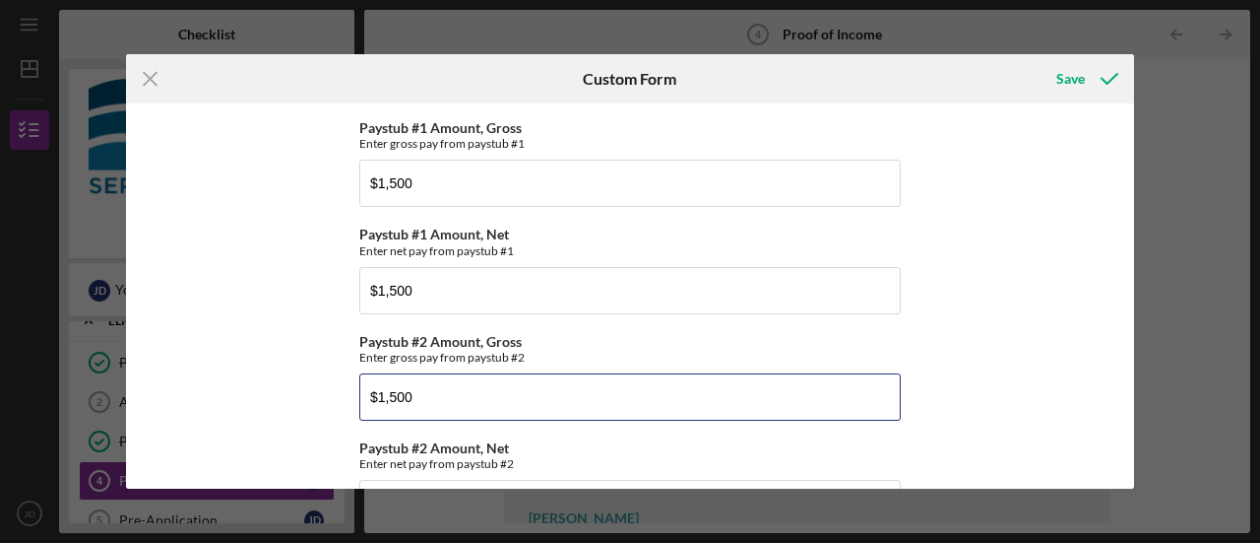 This screenshot has height=543, width=1260. I want to click on div: Save, so click(1070, 79).